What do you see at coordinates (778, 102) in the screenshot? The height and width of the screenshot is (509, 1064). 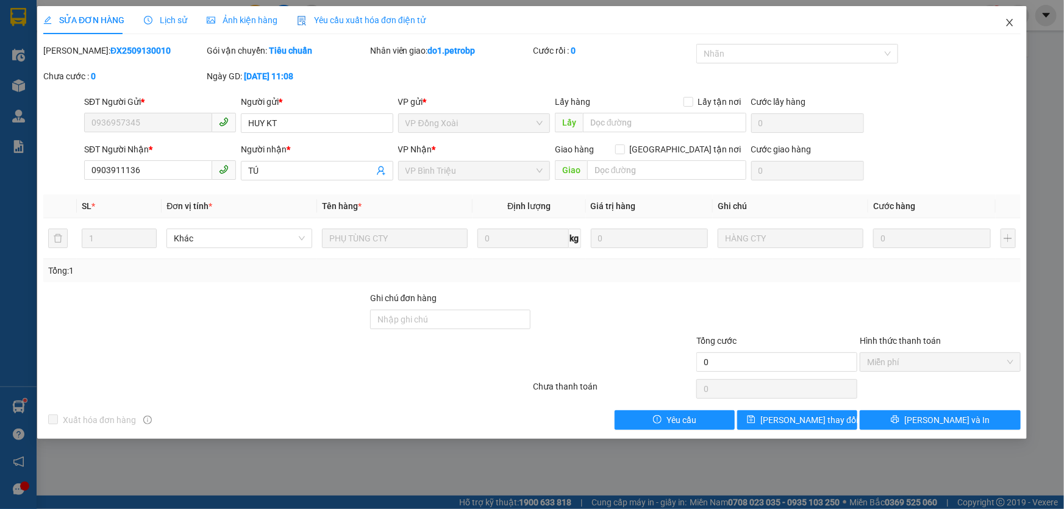 I see `label: Cước lấy hàng` at bounding box center [778, 102].